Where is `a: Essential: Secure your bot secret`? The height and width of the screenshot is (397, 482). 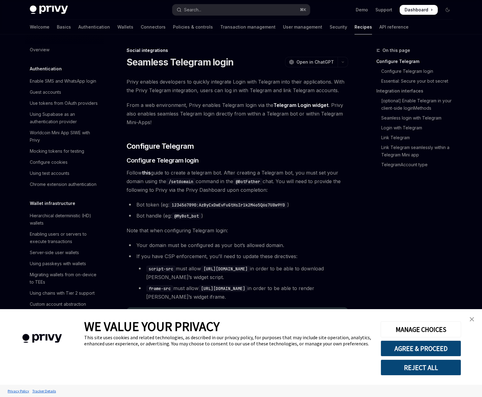 a: Essential: Secure your bot secret is located at coordinates (417, 81).